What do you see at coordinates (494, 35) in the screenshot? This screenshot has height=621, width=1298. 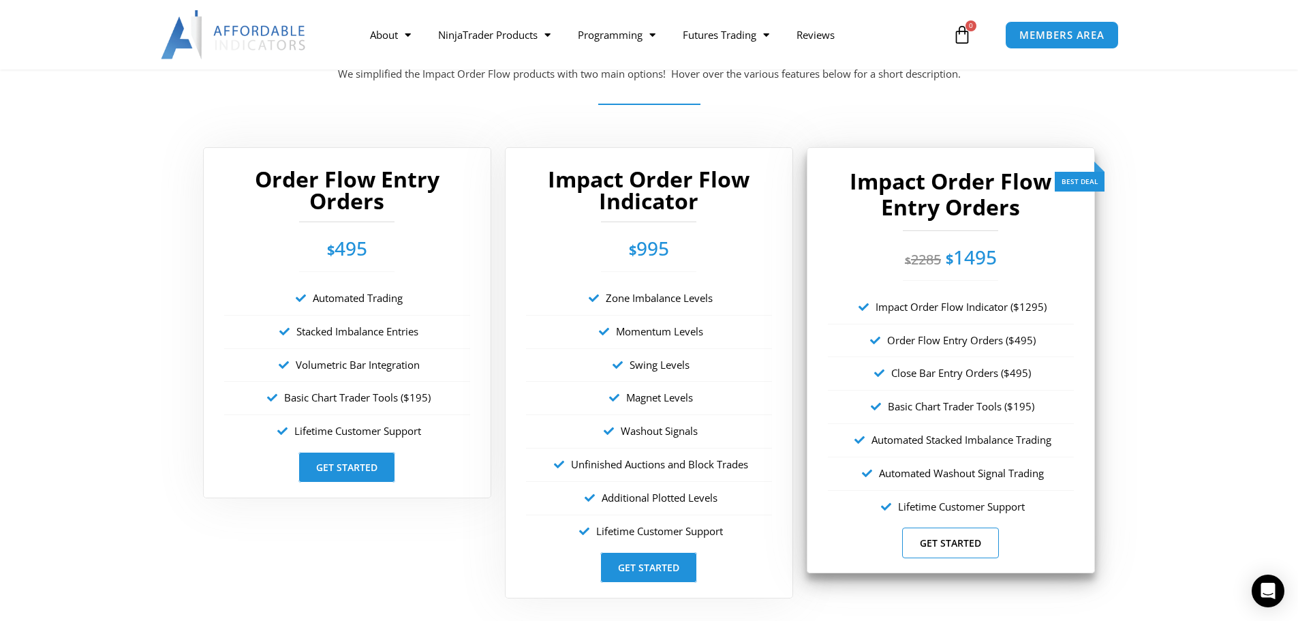 I see `a: NinjaTrader Products` at bounding box center [494, 35].